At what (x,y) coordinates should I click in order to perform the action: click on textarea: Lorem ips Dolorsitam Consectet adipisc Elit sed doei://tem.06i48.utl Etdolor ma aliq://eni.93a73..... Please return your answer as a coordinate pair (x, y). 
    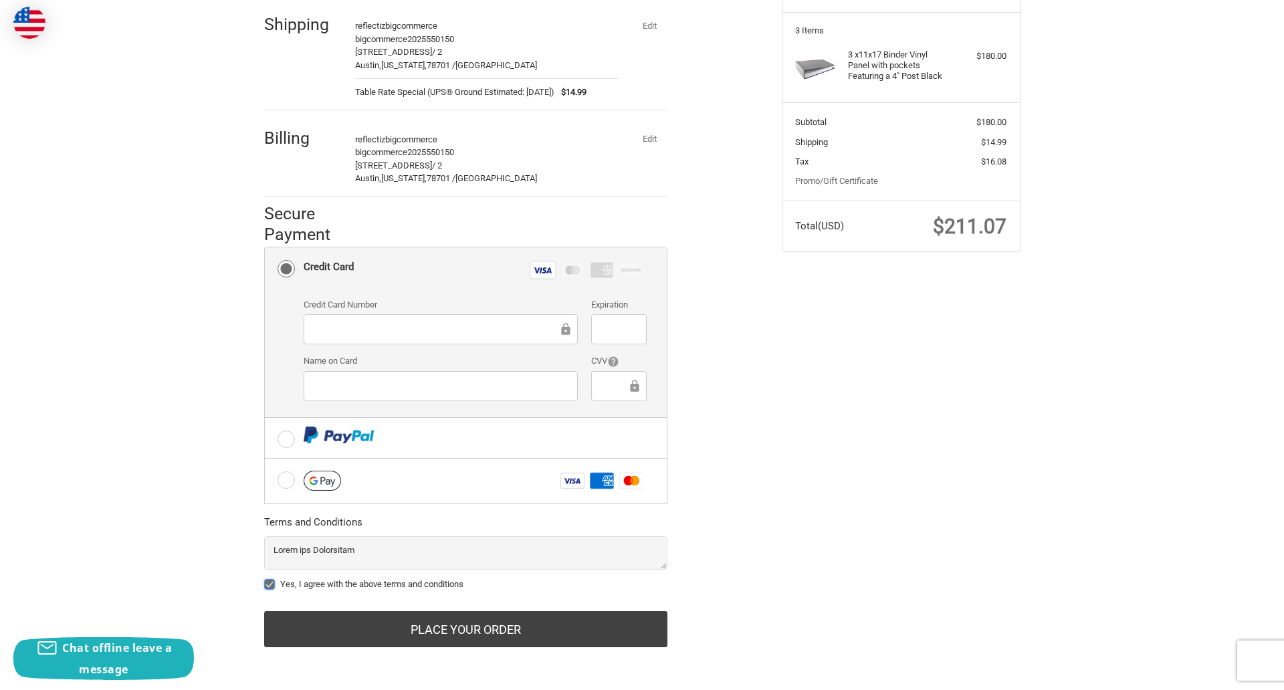
    Looking at the image, I should click on (466, 553).